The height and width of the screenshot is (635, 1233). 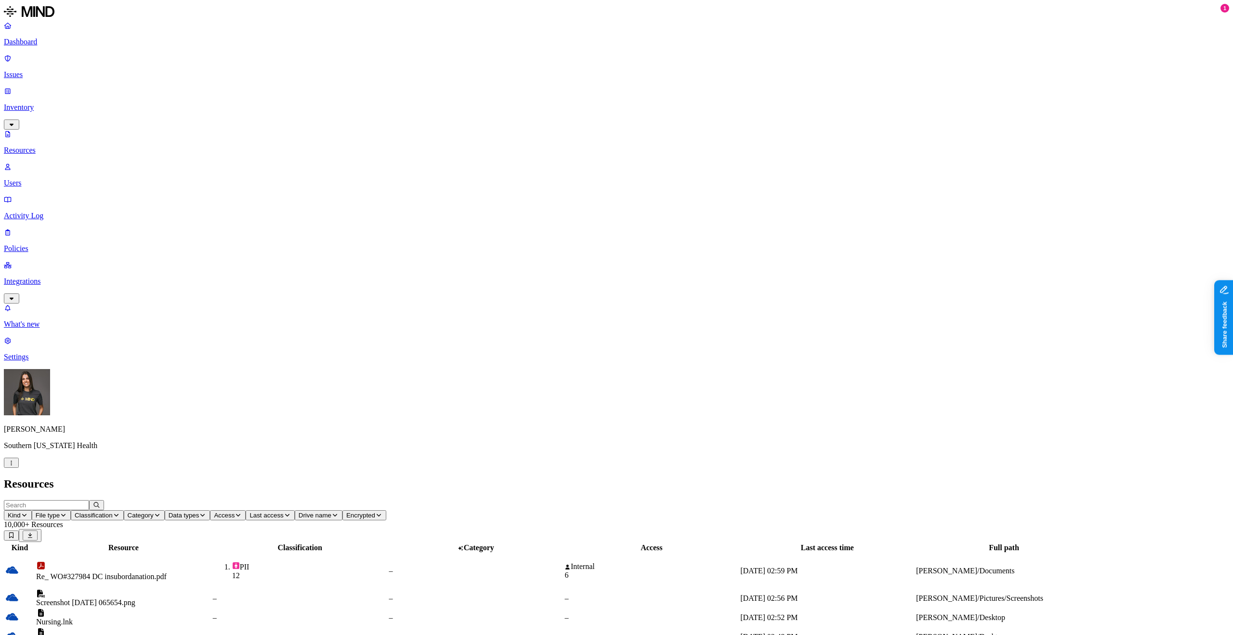 What do you see at coordinates (616, 281) in the screenshot?
I see `p: Integrations` at bounding box center [616, 281].